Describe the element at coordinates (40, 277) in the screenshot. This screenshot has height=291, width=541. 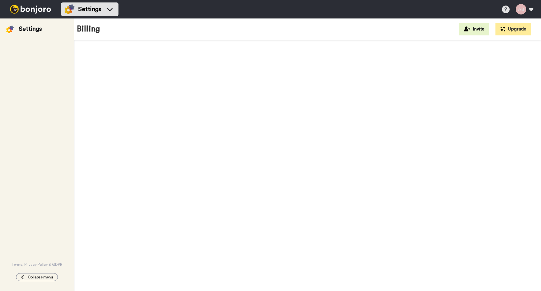
I see `span: Collapse menu` at that location.